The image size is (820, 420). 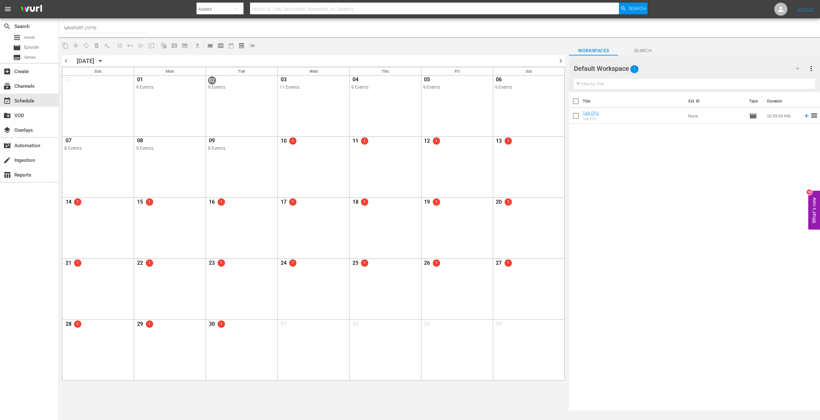 I want to click on span: more_vert, so click(x=811, y=69).